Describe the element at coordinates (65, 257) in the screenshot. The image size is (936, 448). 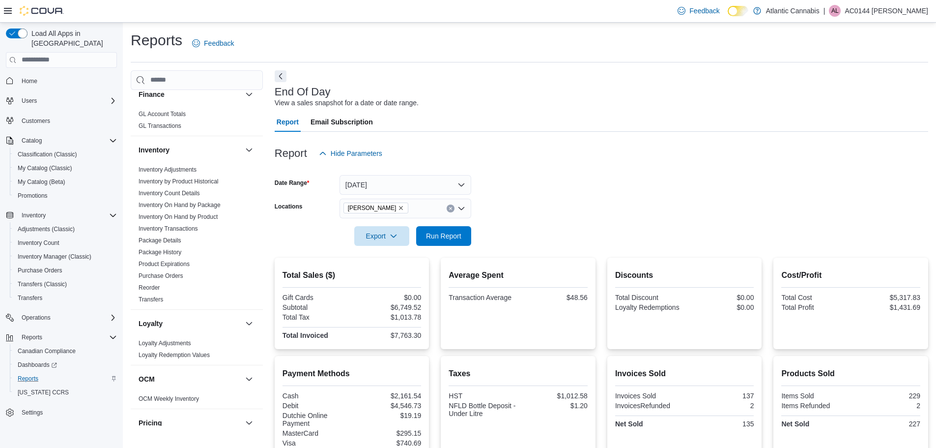
I see `button: Inventory Manager (Classic)` at that location.